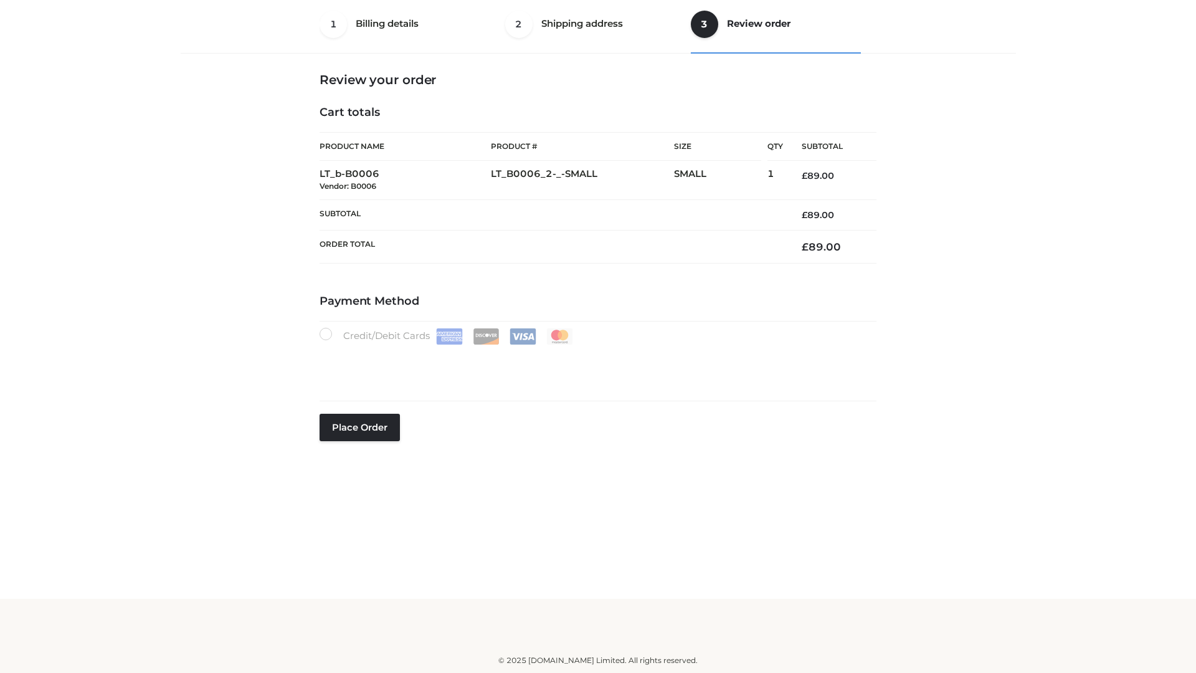 This screenshot has width=1196, height=673. Describe the element at coordinates (775, 180) in the screenshot. I see `td: 1` at that location.